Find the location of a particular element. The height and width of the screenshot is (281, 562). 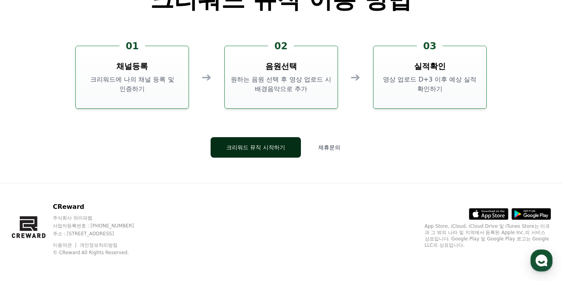

p: App Store, iCloud, iCloud Drive 및 iTunes Store는 미국과 그 밖의 나라 및 지역에서 등록된 Apple Inc.의 서비스 상표입니다. Goo... is located at coordinates (488, 236).